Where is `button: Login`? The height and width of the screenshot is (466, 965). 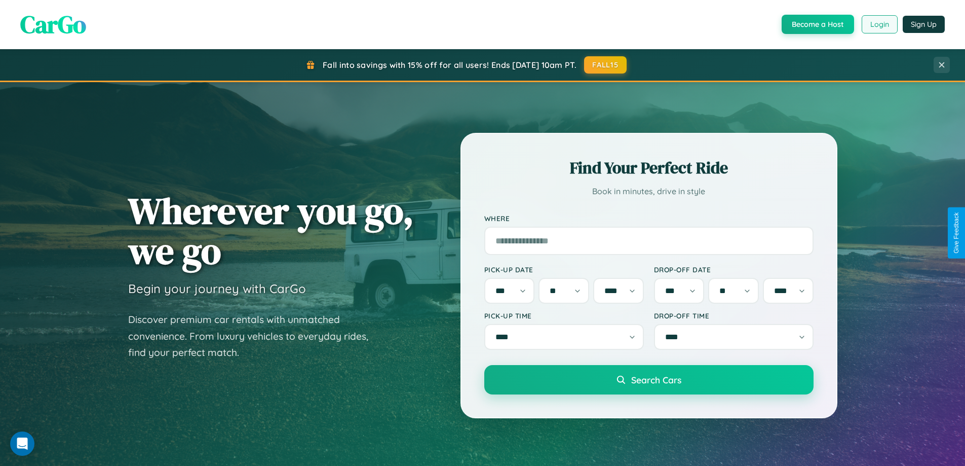
button: Login is located at coordinates (879, 24).